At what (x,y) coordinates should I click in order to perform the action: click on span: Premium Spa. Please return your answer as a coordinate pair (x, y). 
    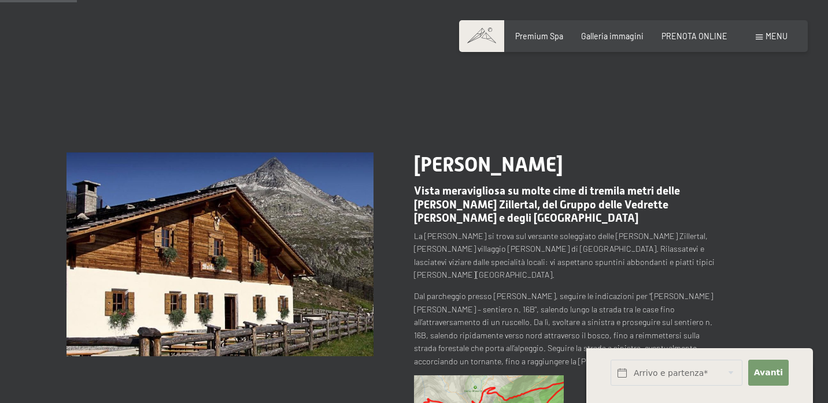
    Looking at the image, I should click on (539, 36).